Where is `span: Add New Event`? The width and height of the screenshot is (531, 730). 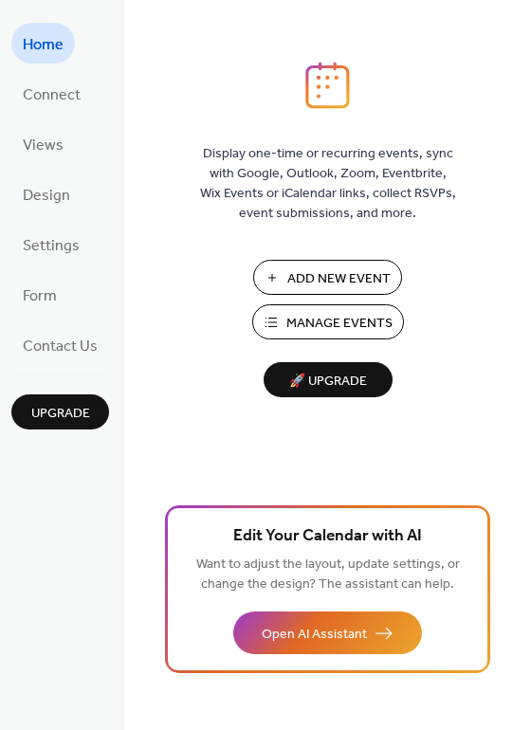 span: Add New Event is located at coordinates (338, 279).